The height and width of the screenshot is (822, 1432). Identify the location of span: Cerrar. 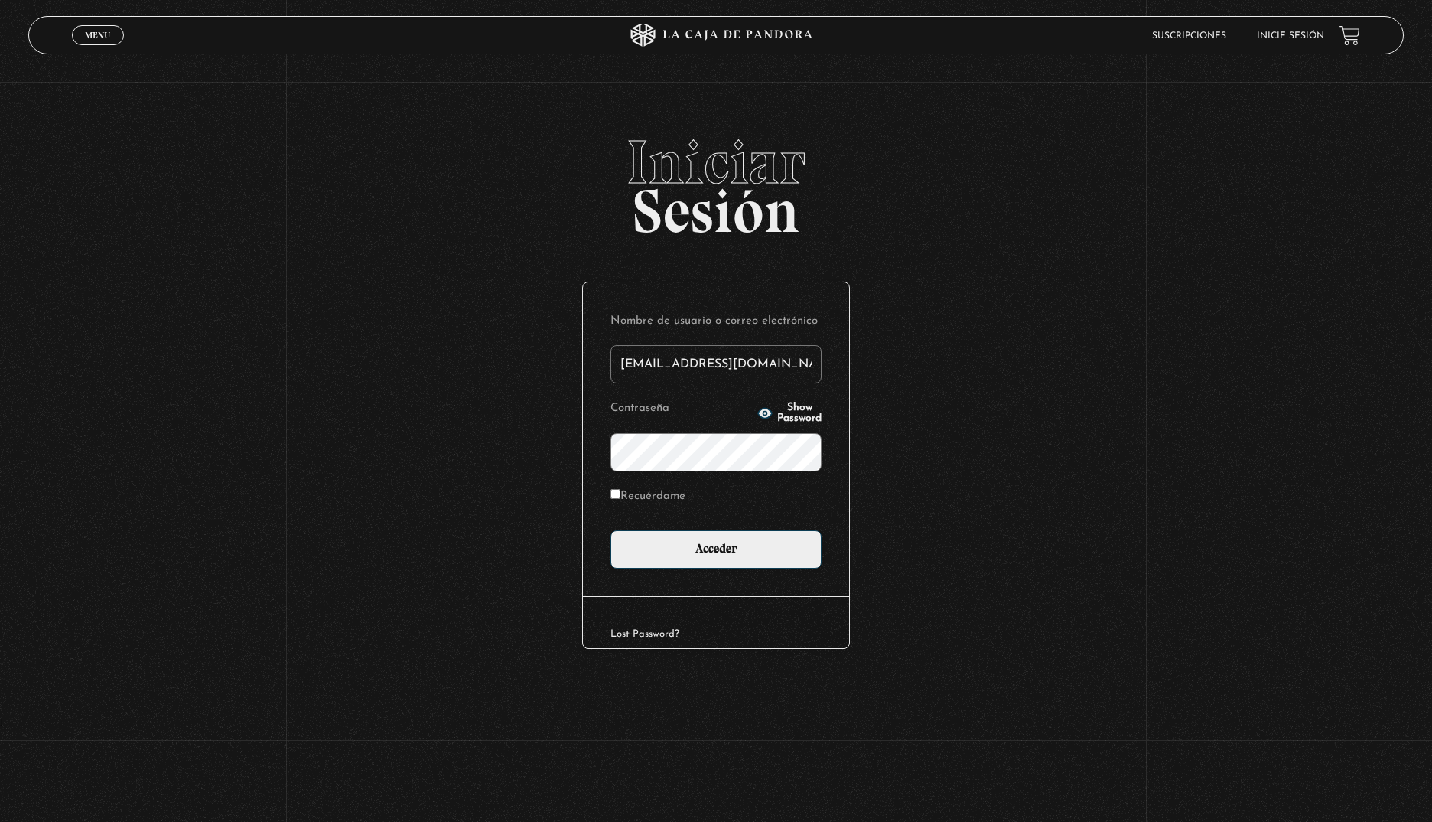
(97, 49).